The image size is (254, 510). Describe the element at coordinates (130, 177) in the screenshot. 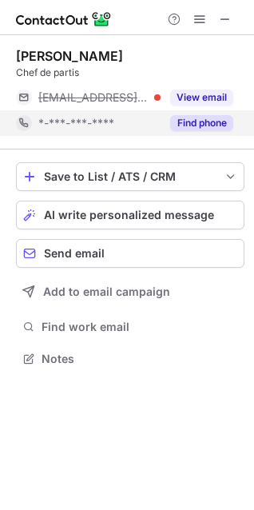

I see `button: save-profile-one-click` at that location.